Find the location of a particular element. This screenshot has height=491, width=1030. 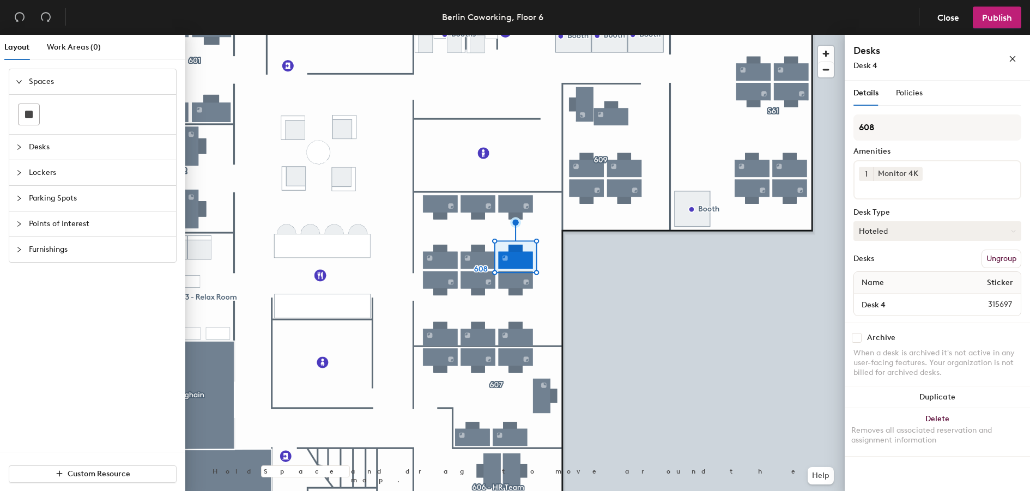

span: Publish is located at coordinates (996, 17).